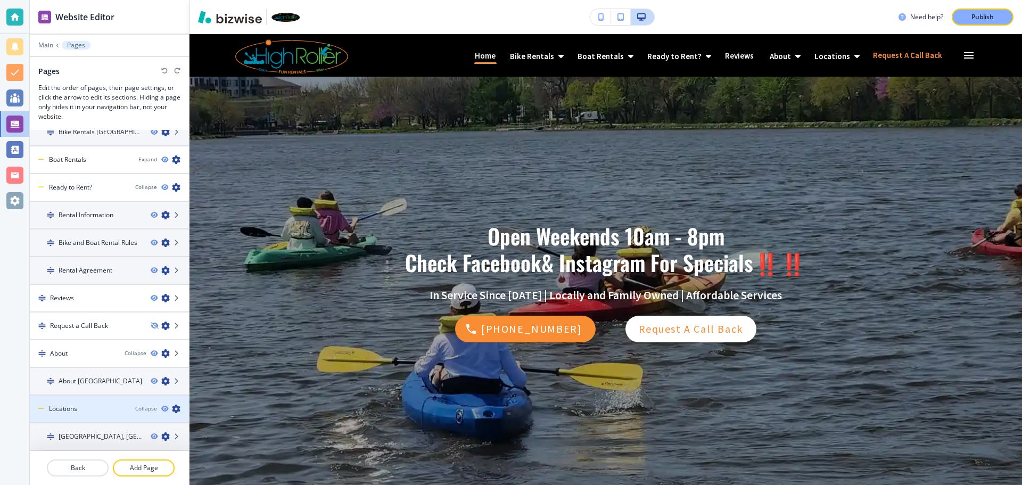 The width and height of the screenshot is (1022, 485). Describe the element at coordinates (741, 55) in the screenshot. I see `p: Reviews` at that location.